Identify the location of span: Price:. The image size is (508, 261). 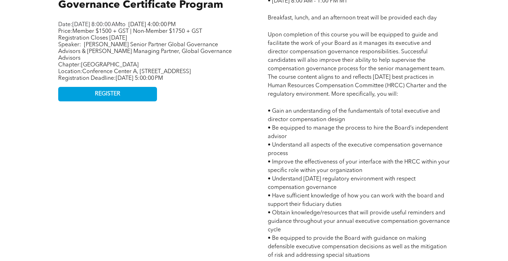
(130, 35).